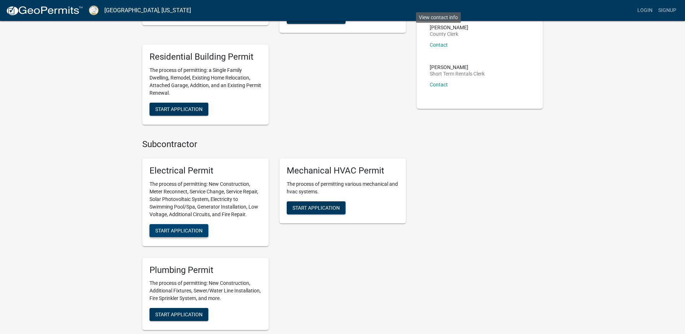  What do you see at coordinates (206, 170) in the screenshot?
I see `h5: Electrical Permit` at bounding box center [206, 170].